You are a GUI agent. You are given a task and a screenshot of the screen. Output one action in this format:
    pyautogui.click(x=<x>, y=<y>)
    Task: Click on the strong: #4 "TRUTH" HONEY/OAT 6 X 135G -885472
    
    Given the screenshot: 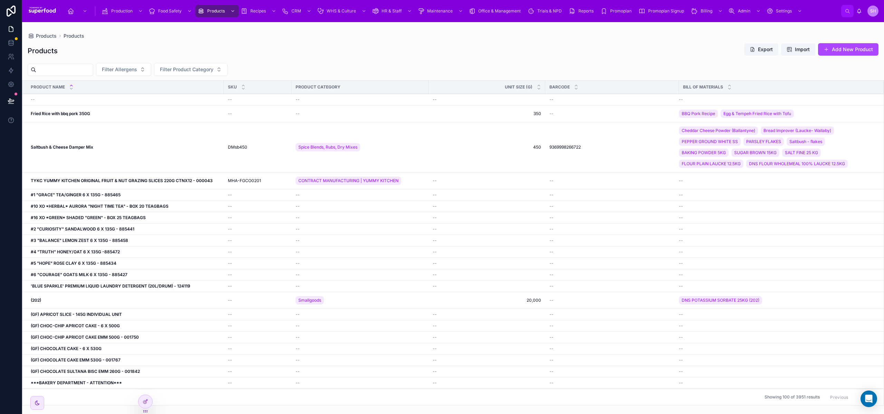 What is the action you would take?
    pyautogui.click(x=75, y=251)
    